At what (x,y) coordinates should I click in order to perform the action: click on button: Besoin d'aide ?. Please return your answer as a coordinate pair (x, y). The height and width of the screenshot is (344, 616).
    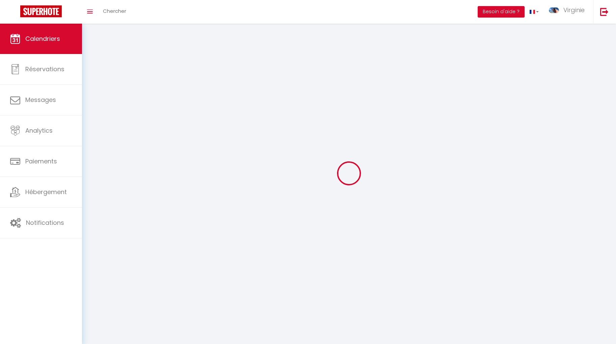
    Looking at the image, I should click on (501, 12).